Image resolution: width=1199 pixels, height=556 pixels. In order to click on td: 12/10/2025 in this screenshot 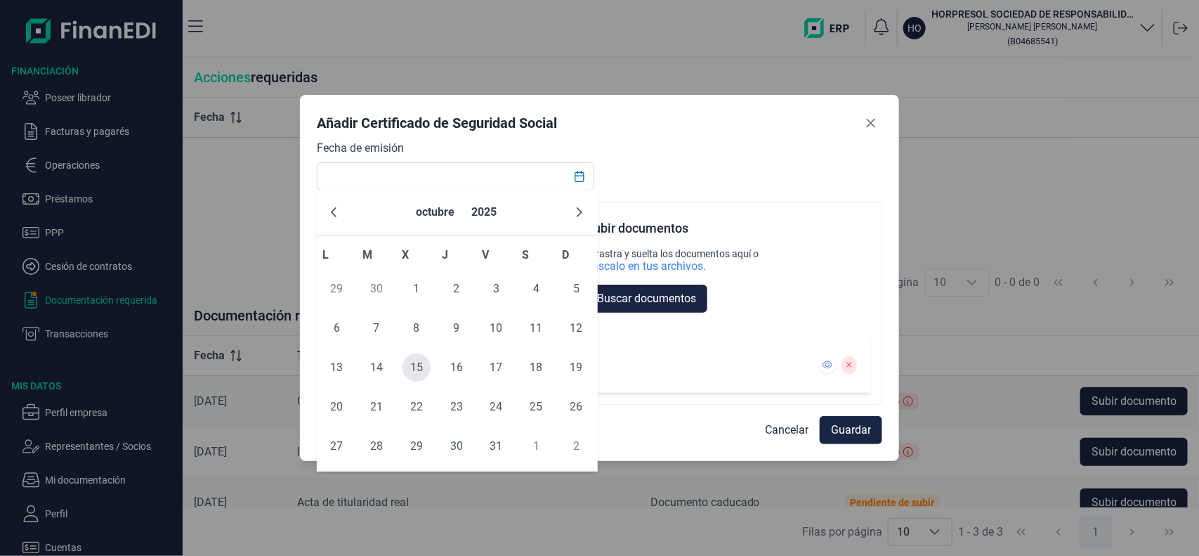, I will do `click(576, 328)`.